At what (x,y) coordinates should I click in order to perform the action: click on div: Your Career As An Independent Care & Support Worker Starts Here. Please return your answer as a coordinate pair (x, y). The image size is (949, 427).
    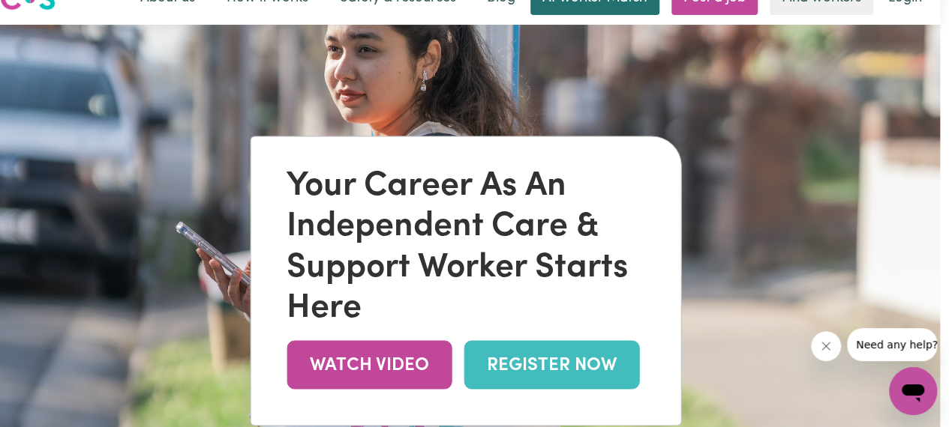
    Looking at the image, I should click on (465, 247).